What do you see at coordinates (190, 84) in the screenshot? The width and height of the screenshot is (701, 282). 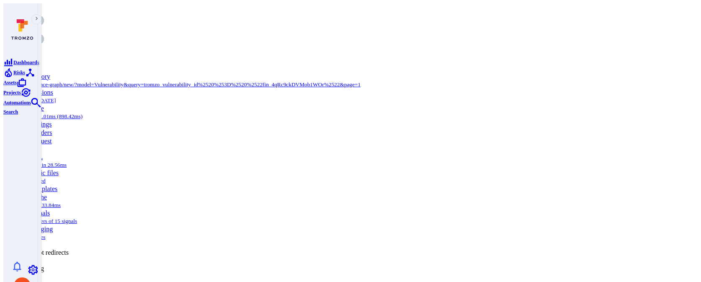 I see `small: /intelligence-graph/new/?model=Vulnerability&query=tromzo_vulnerability_id%2520%253D%2520%2522fin...` at bounding box center [190, 84].